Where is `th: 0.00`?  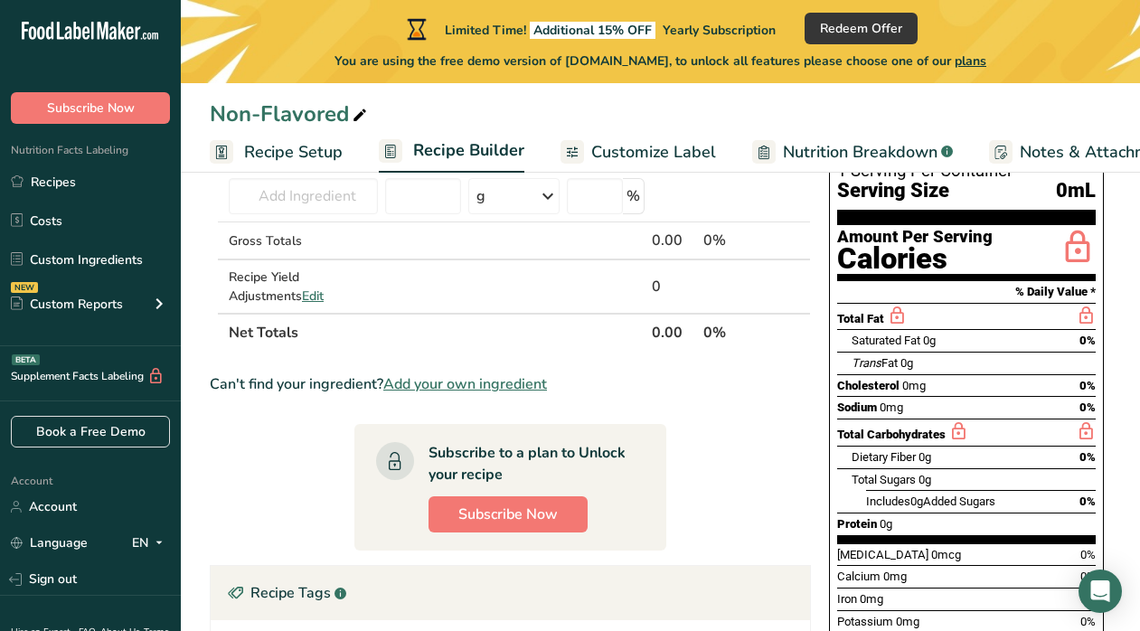
th: 0.00 is located at coordinates (674, 332).